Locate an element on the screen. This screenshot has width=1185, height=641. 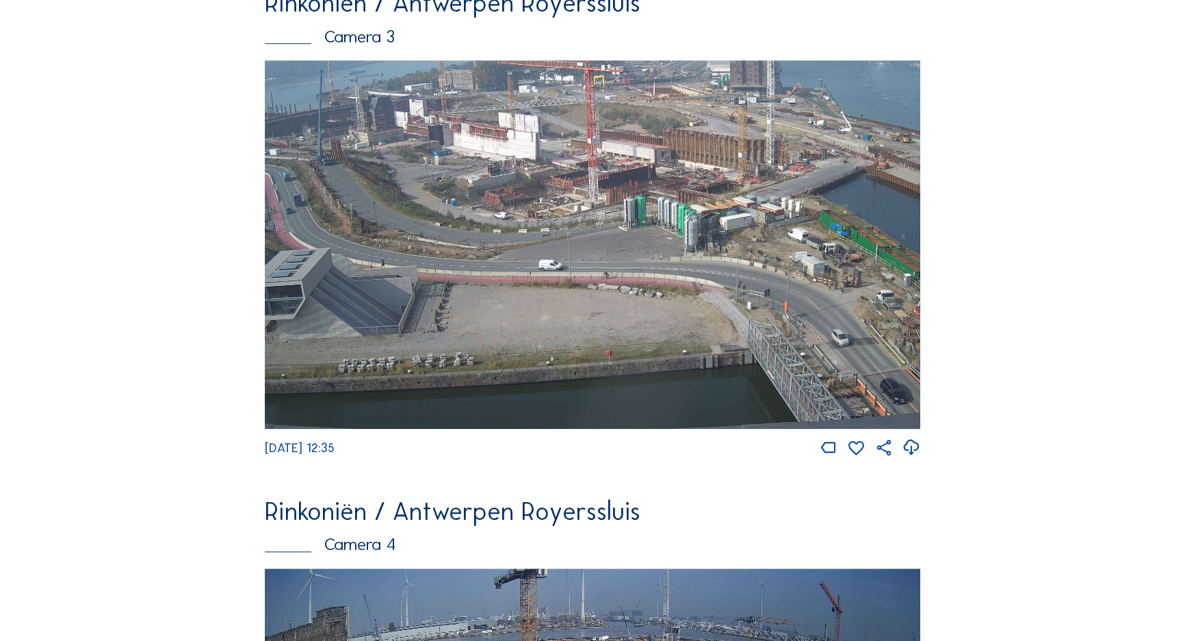
img: Image is located at coordinates (592, 244).